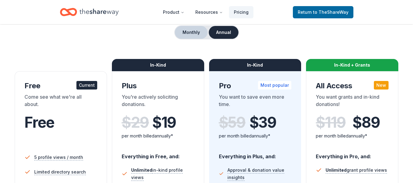 The width and height of the screenshot is (413, 183). What do you see at coordinates (158, 154) in the screenshot?
I see `div: Everything in Free, and:` at bounding box center [158, 154].